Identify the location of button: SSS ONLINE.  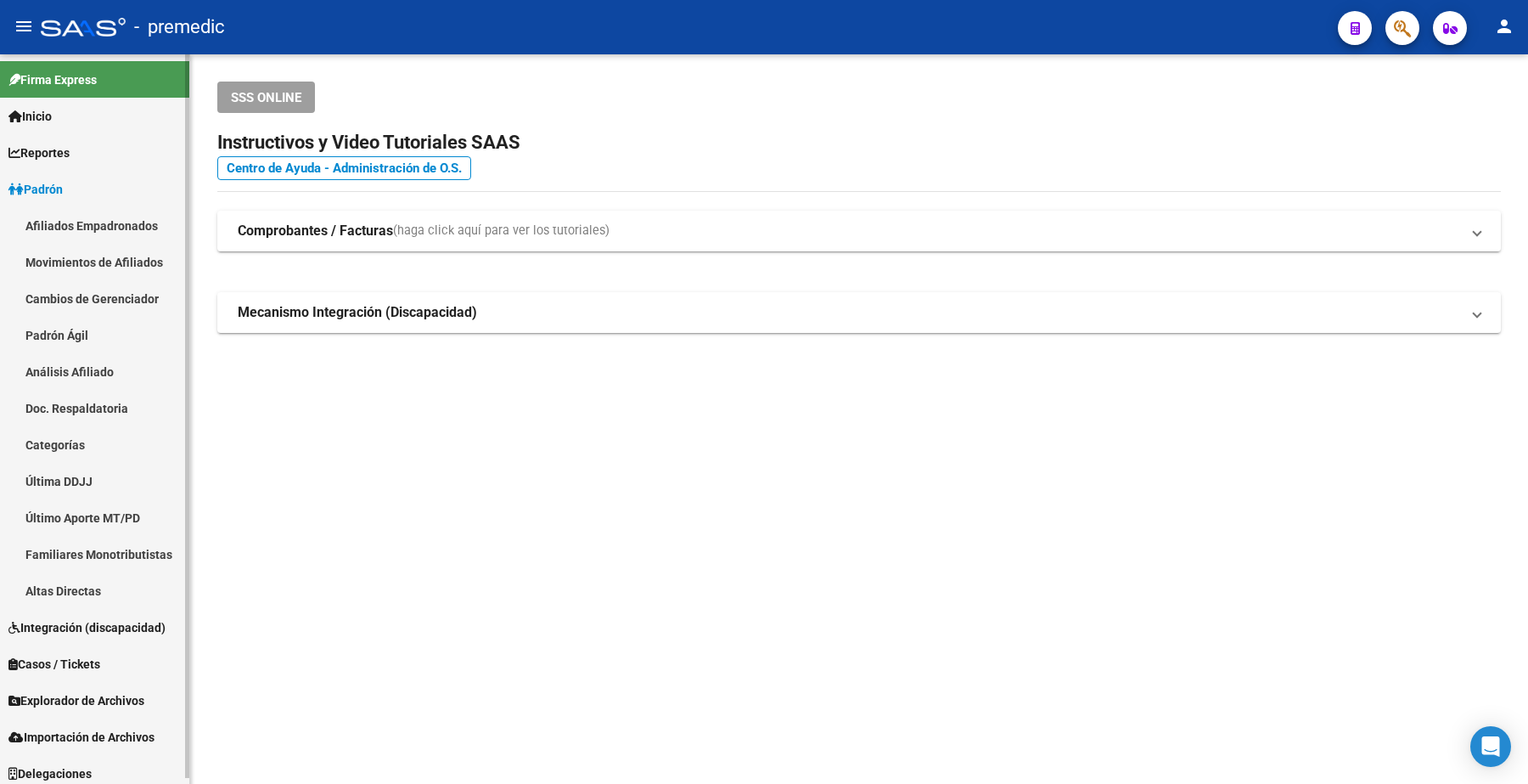
(265, 97).